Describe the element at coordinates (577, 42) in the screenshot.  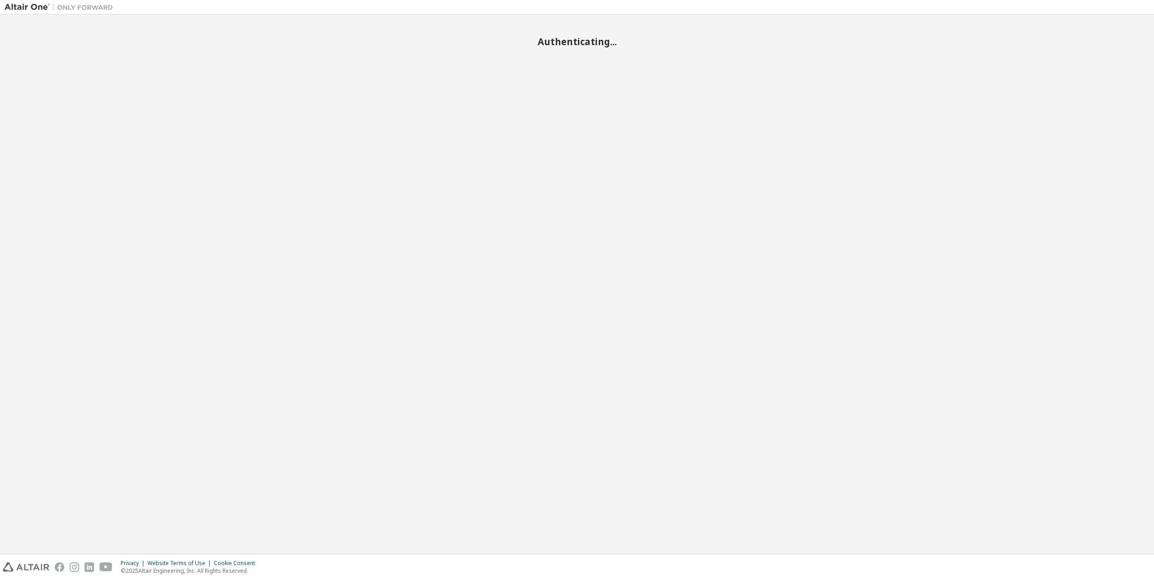
I see `h2: Authenticating...` at that location.